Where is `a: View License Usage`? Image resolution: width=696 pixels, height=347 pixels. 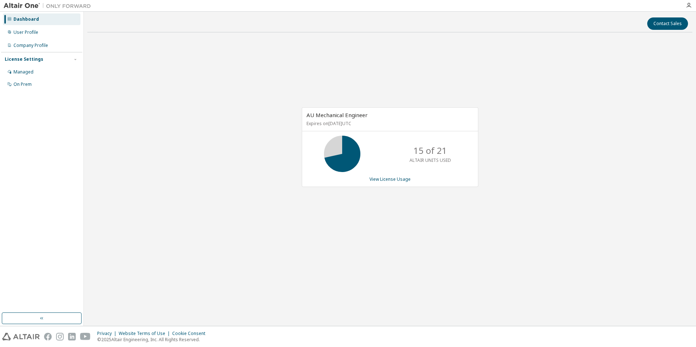
a: View License Usage is located at coordinates (390, 179).